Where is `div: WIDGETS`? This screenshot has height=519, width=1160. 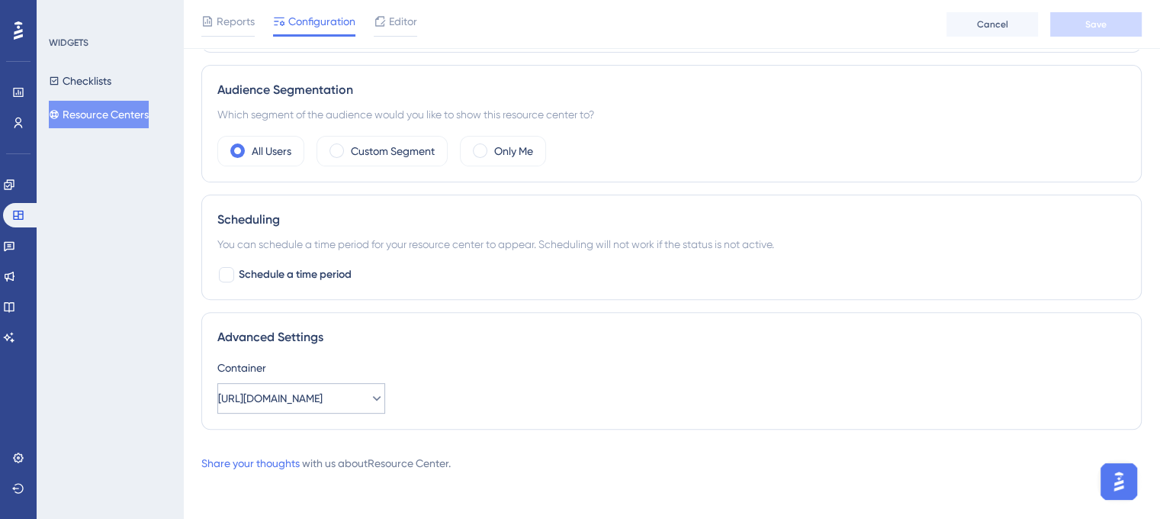 div: WIDGETS is located at coordinates (69, 43).